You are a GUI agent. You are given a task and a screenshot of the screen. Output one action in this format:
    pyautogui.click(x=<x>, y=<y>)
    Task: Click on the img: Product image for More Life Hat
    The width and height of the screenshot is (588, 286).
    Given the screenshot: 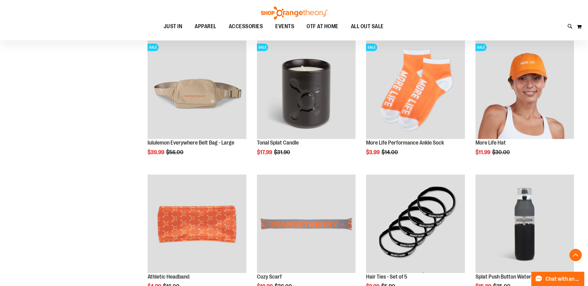 What is the action you would take?
    pyautogui.click(x=525, y=90)
    